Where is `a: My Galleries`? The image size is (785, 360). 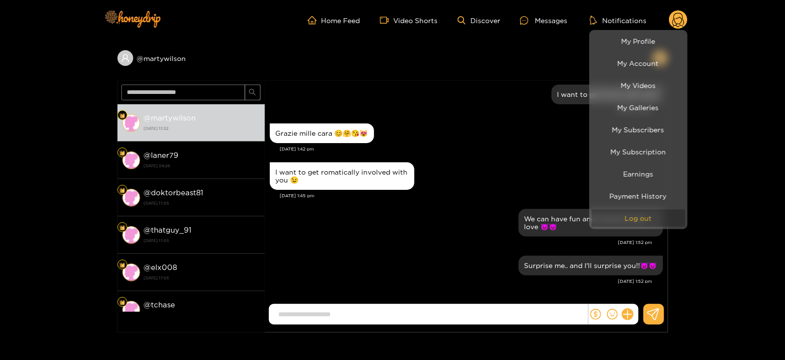
a: My Galleries is located at coordinates (639, 107).